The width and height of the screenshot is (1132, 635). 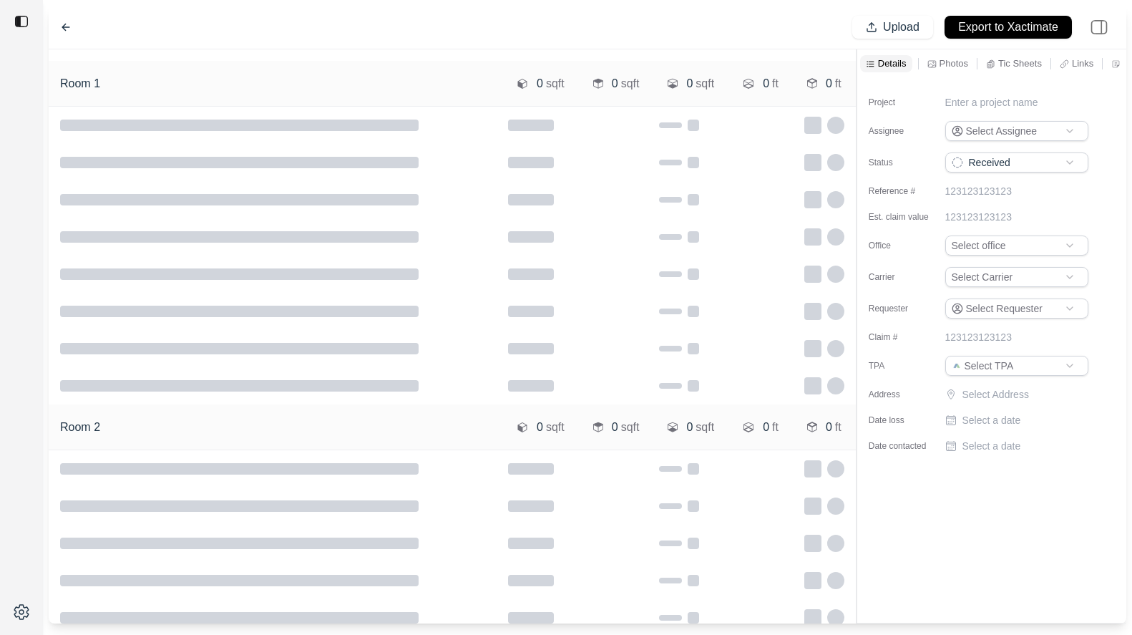 What do you see at coordinates (80, 84) in the screenshot?
I see `h1: Room 1` at bounding box center [80, 84].